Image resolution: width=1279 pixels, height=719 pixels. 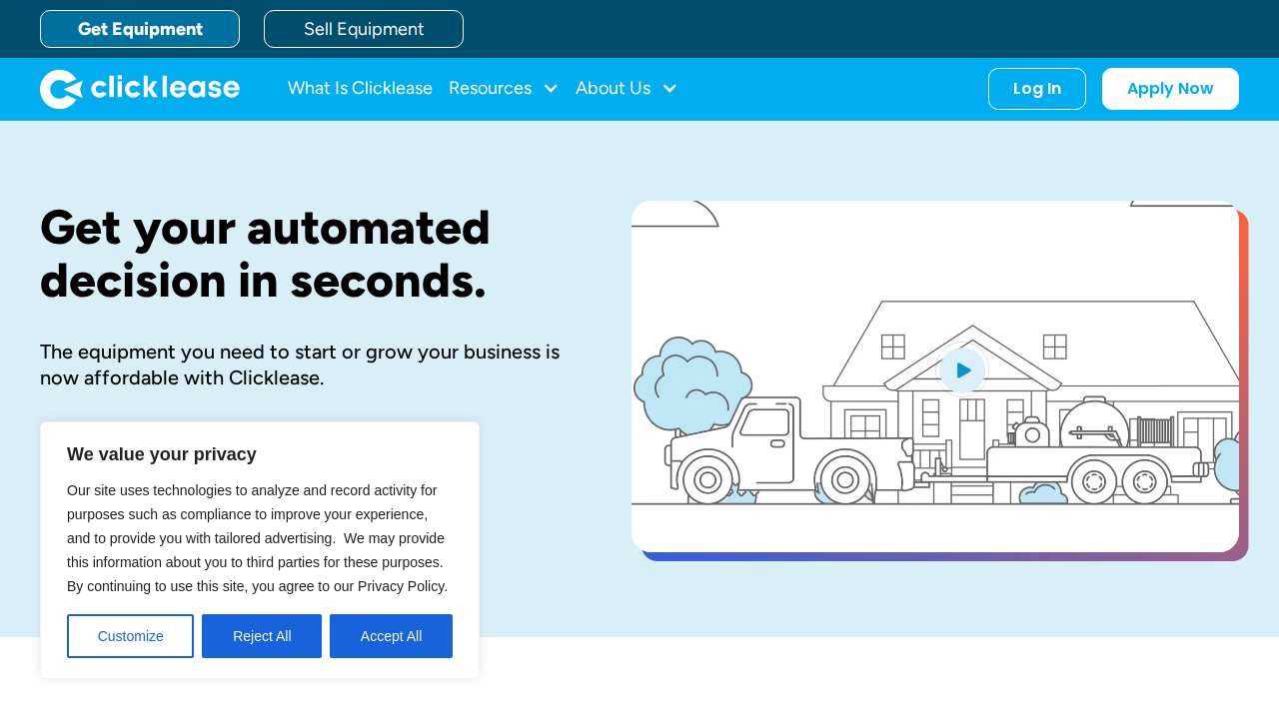 What do you see at coordinates (304, 365) in the screenshot?
I see `div: The equipment you need to start or grow your business is now affordable with Clicklease.` at bounding box center [304, 365].